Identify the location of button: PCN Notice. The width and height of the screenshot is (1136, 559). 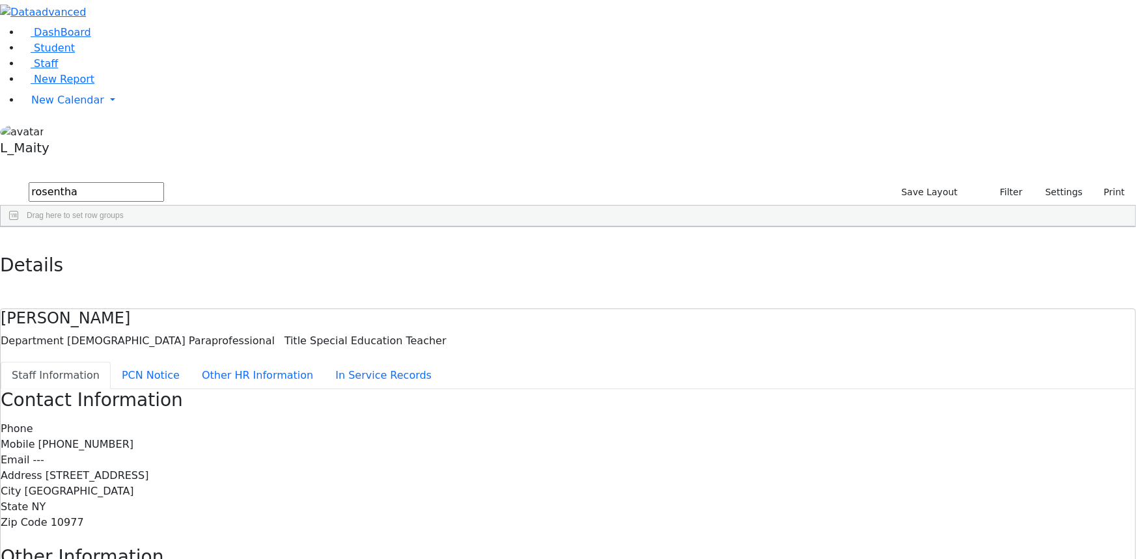
(150, 376).